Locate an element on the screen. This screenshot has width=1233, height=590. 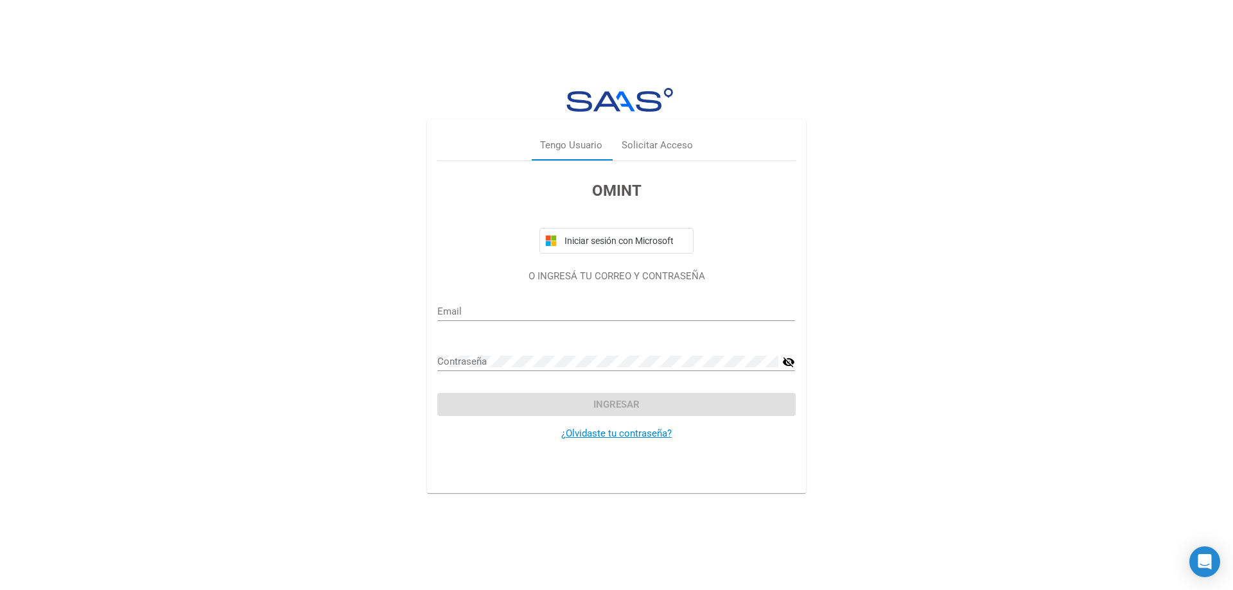
button: Iniciar sesión con Microsoft is located at coordinates (617, 241).